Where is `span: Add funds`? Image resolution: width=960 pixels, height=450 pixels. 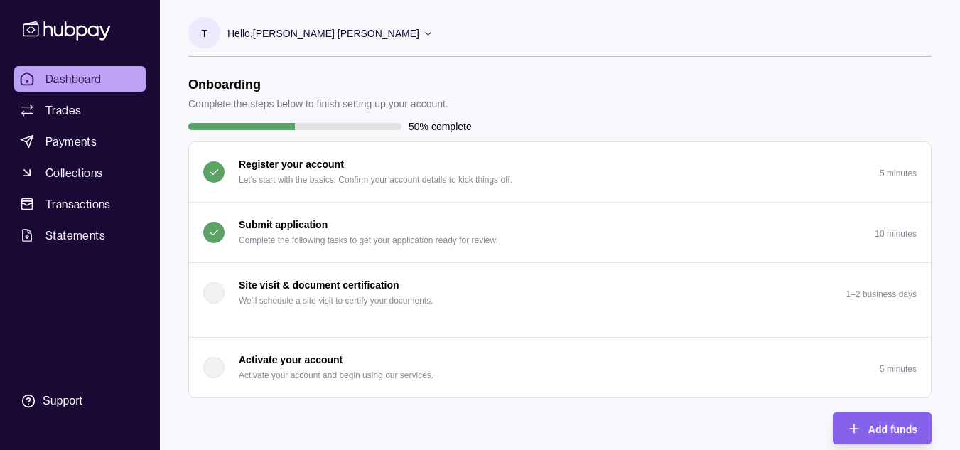 span: Add funds is located at coordinates (892, 429).